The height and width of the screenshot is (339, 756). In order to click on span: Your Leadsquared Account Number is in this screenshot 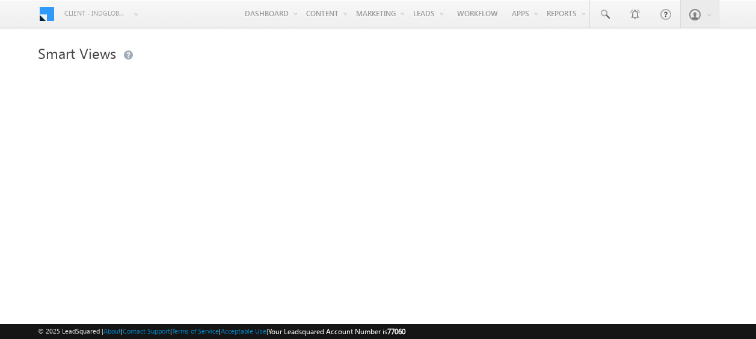, I will do `click(337, 331)`.